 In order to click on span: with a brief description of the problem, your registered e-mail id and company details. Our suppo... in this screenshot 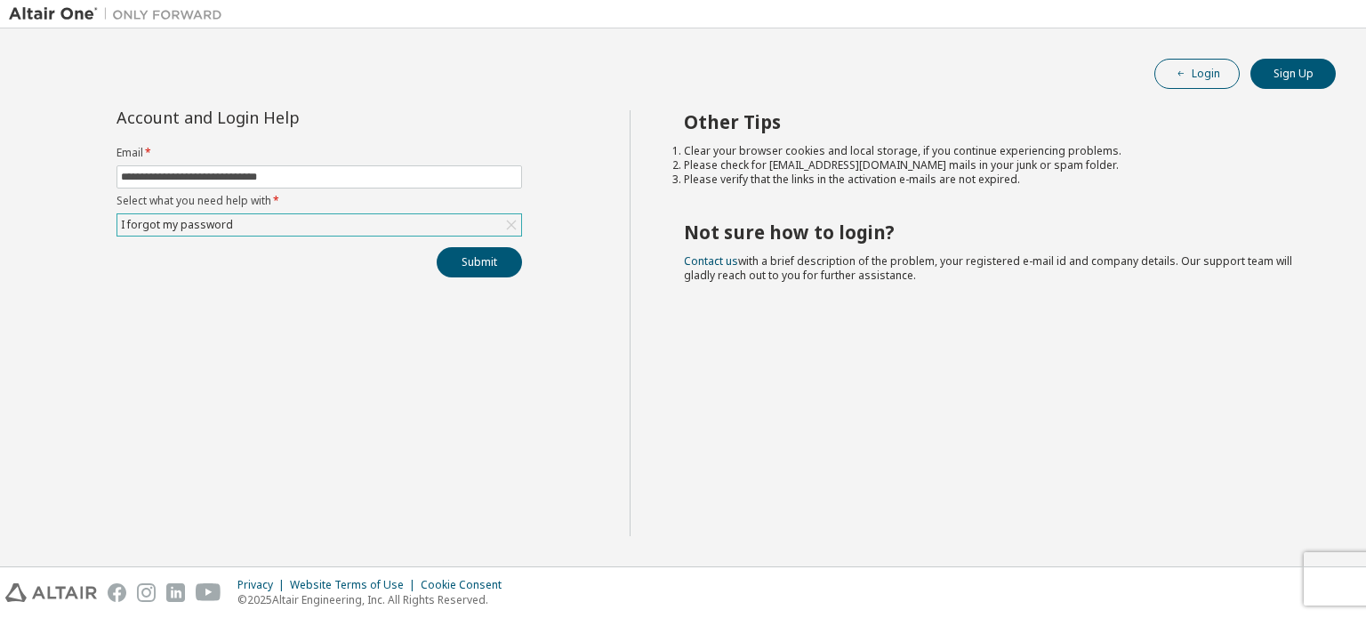, I will do `click(988, 268)`.